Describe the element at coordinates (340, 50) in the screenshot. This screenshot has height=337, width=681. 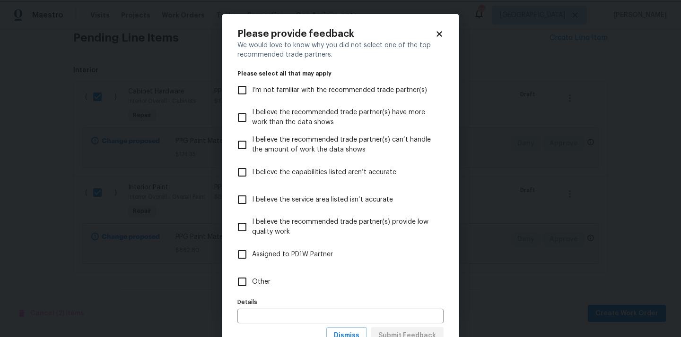
I see `div: We would love to know why you did not select one of the top recommended trade partners.` at that location.